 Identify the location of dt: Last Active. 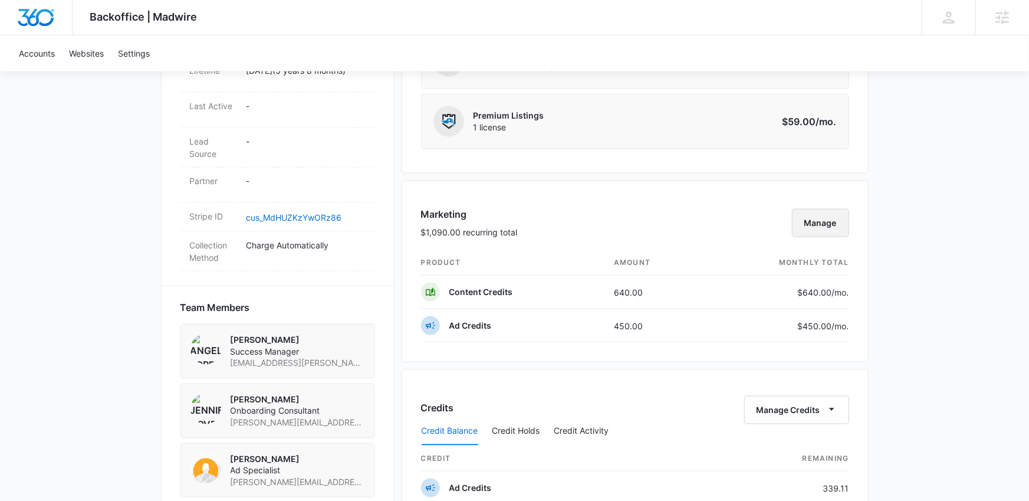
(214, 106).